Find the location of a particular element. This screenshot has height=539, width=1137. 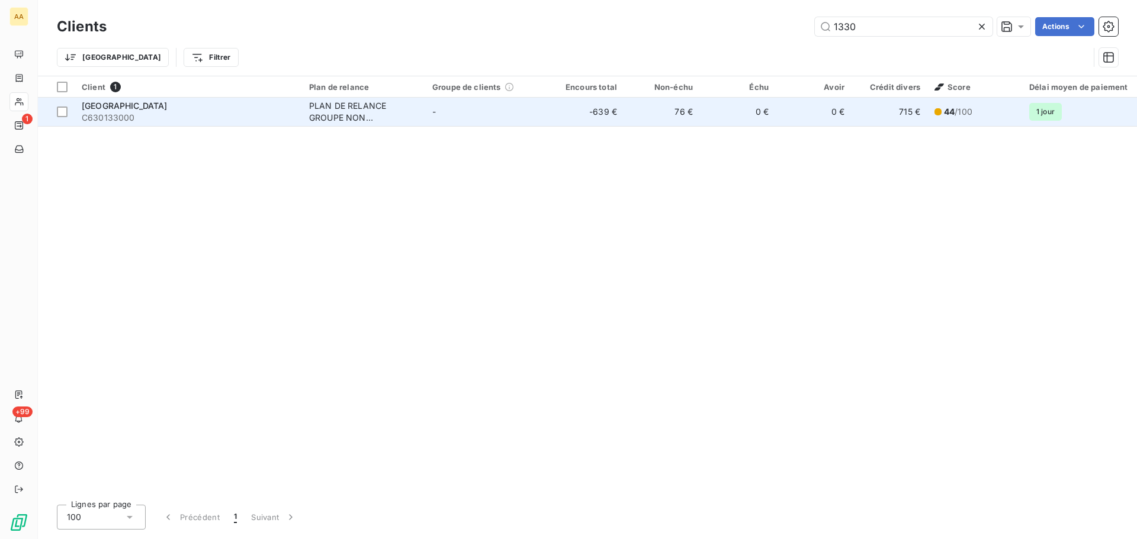

div: Crédit divers is located at coordinates (889, 87).